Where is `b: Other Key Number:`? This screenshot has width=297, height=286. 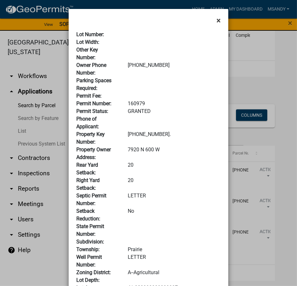
b: Other Key Number: is located at coordinates (87, 53).